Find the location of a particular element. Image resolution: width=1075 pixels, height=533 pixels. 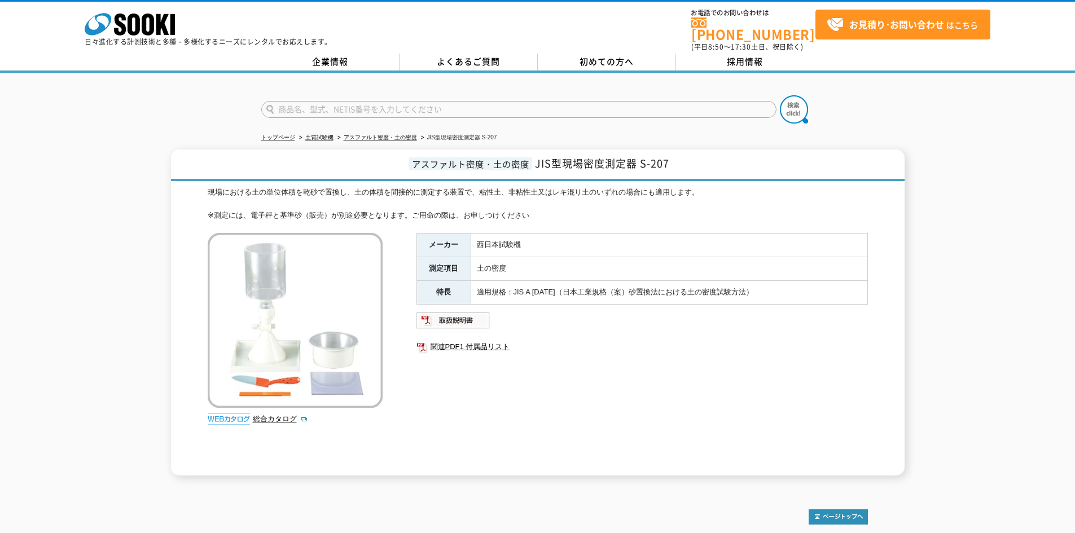

input: 商品名、型式、NETIS番号を入力してください is located at coordinates (518, 109).